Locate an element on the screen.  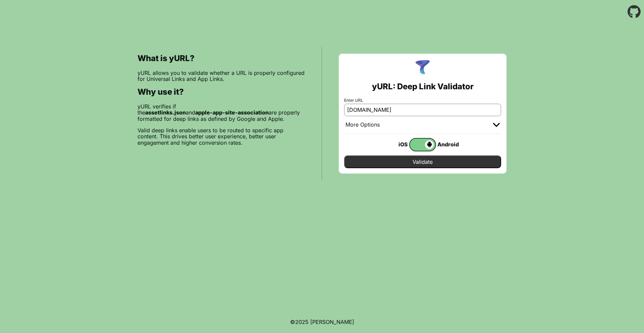
h2: yURL: Deep Link Validator is located at coordinates (423, 87).